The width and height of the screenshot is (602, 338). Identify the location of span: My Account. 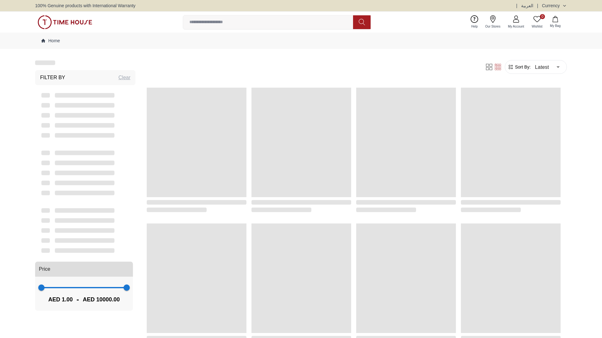
(516, 26).